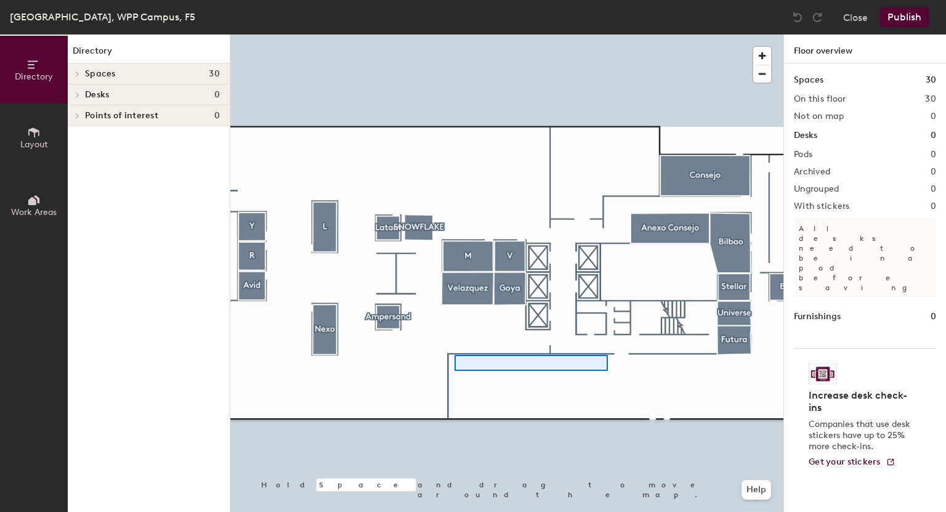  What do you see at coordinates (931, 80) in the screenshot?
I see `h1: 30` at bounding box center [931, 80].